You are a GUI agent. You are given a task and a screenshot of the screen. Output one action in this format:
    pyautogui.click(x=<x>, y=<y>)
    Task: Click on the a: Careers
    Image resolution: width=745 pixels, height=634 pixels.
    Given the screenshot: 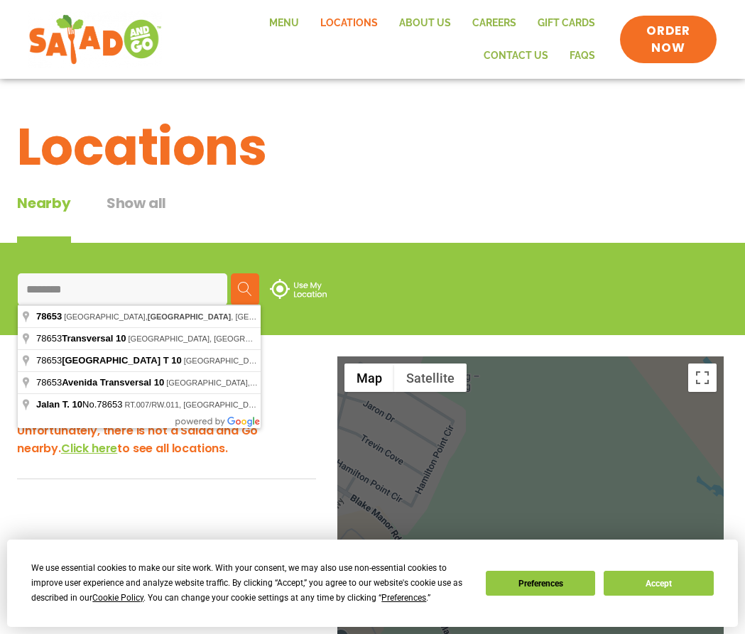 What is the action you would take?
    pyautogui.click(x=494, y=23)
    